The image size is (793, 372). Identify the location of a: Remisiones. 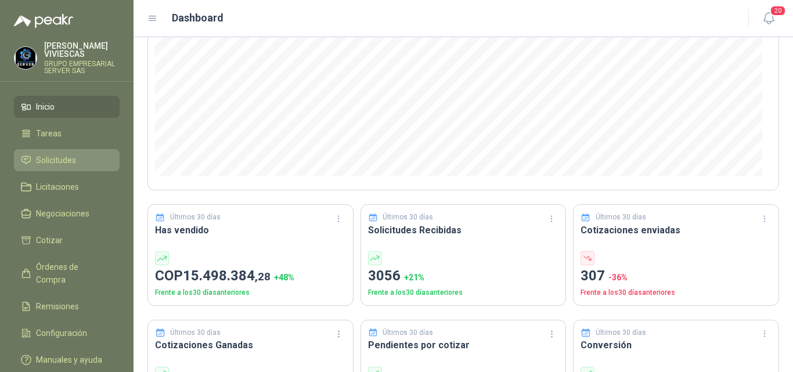
(67, 306).